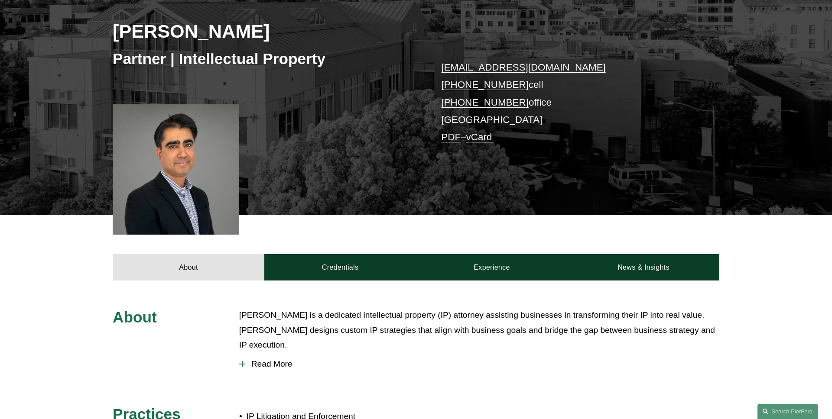  What do you see at coordinates (479, 137) in the screenshot?
I see `a: vCard` at bounding box center [479, 137].